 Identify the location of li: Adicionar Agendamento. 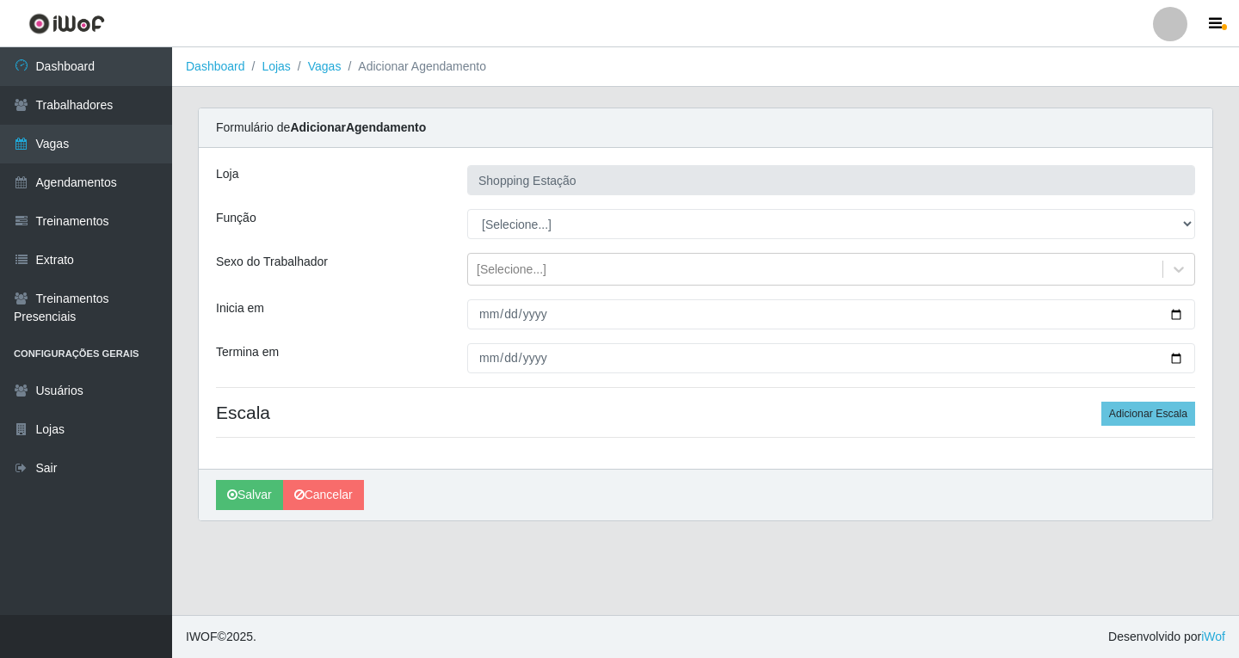
(413, 66).